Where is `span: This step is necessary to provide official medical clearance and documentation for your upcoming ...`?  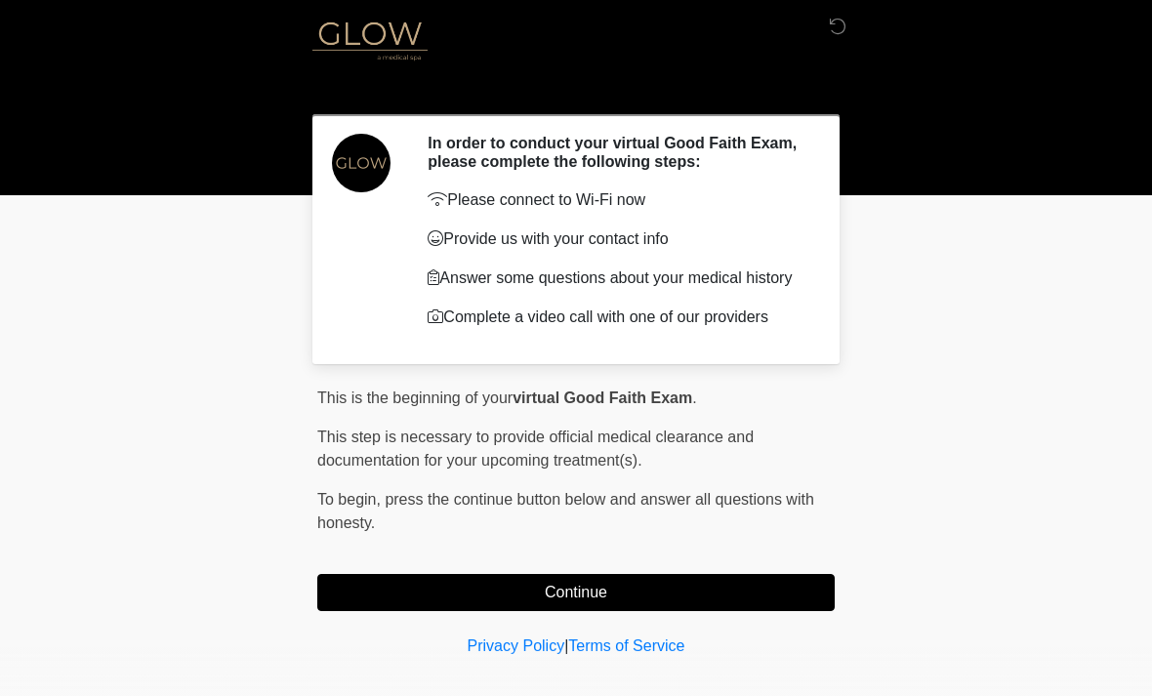
span: This step is necessary to provide official medical clearance and documentation for your upcoming ... is located at coordinates (535, 448).